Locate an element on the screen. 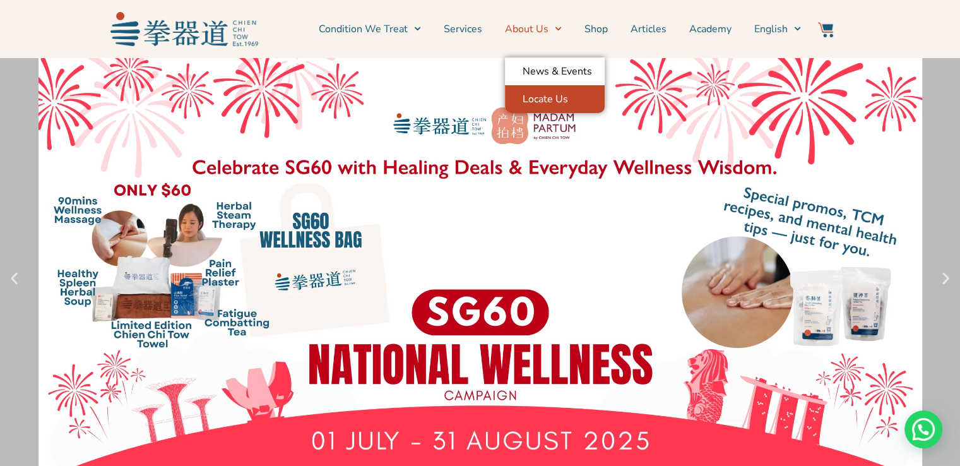 This screenshot has width=960, height=466. a: News & Events is located at coordinates (555, 71).